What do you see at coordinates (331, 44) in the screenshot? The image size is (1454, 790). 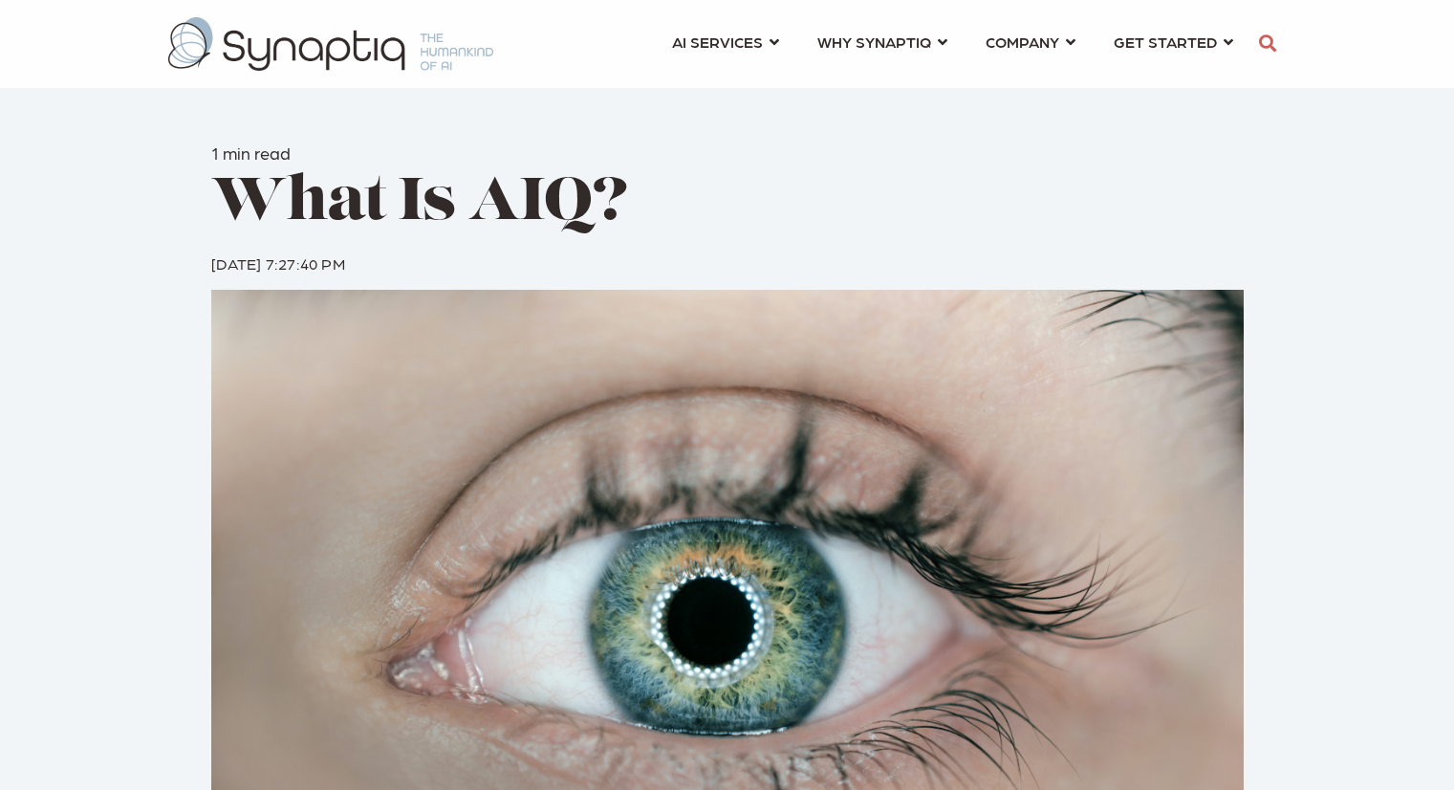 I see `img: synaptiq logo-2` at bounding box center [331, 44].